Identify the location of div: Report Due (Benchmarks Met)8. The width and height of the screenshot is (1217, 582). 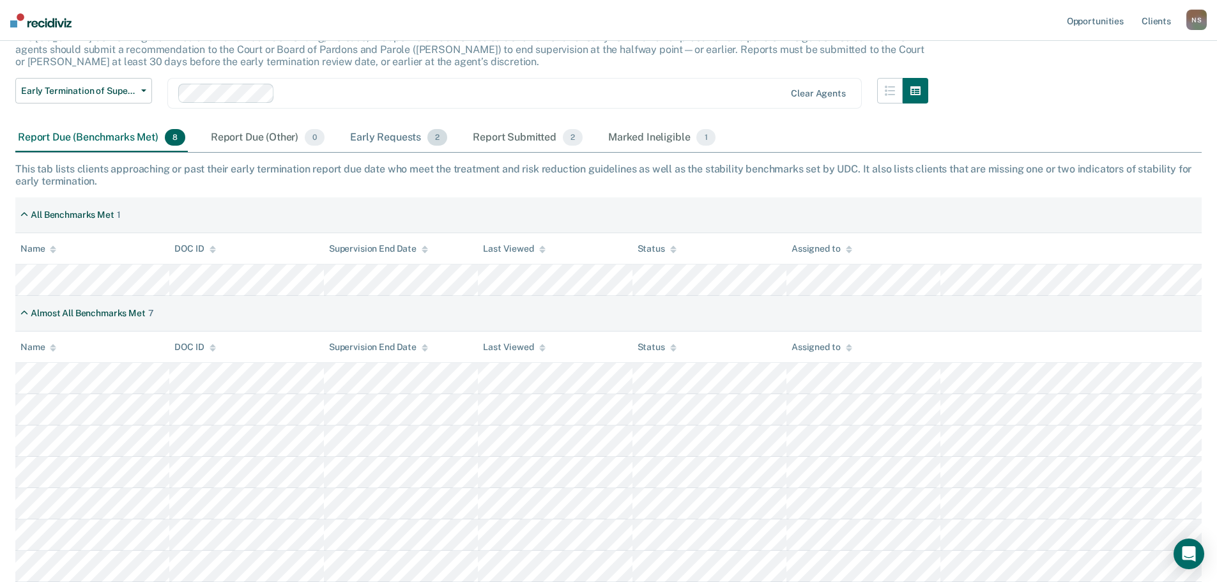
(102, 138).